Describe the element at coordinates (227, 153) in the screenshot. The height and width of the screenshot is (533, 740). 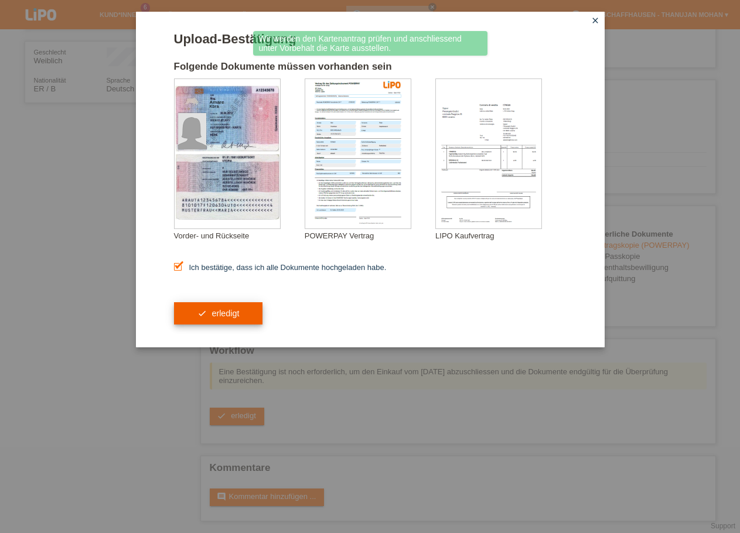
I see `img: upload_document_confirmation_type_id_foreign_empty.png` at that location.